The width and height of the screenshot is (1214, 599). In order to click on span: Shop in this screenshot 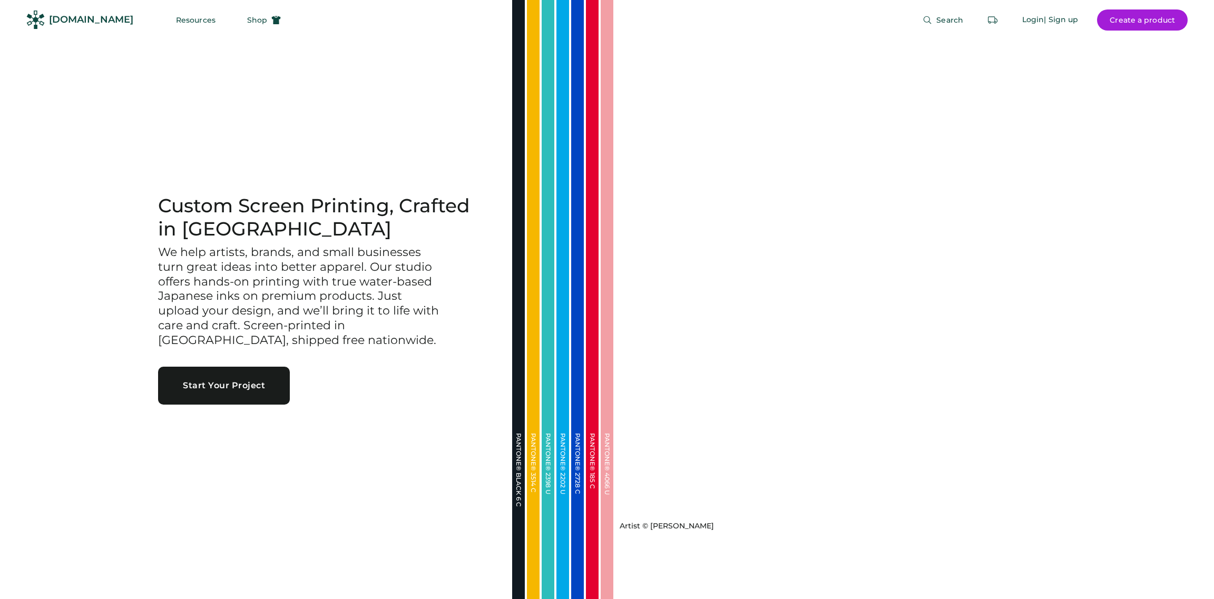, I will do `click(257, 20)`.